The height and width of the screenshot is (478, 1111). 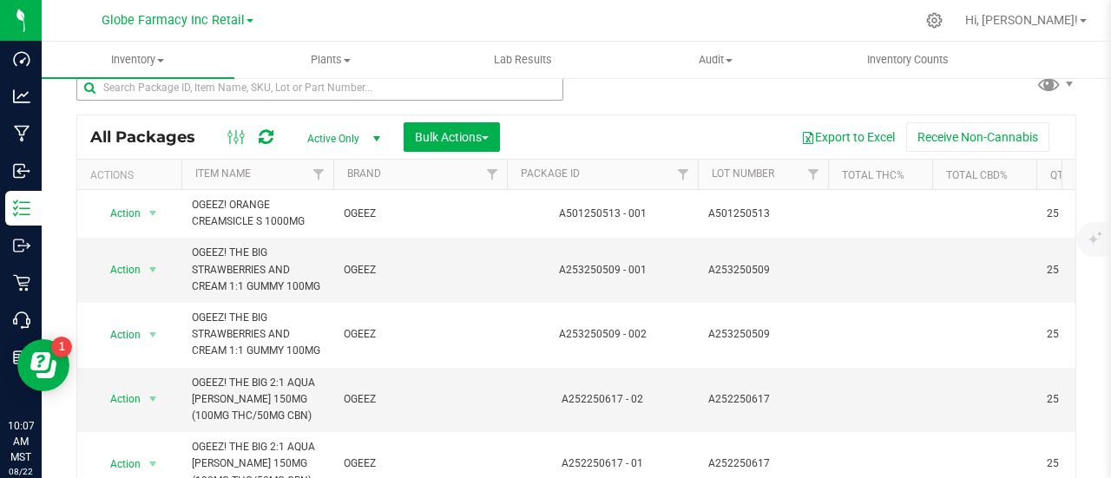 I want to click on div: A501250513 - 001, so click(x=603, y=214).